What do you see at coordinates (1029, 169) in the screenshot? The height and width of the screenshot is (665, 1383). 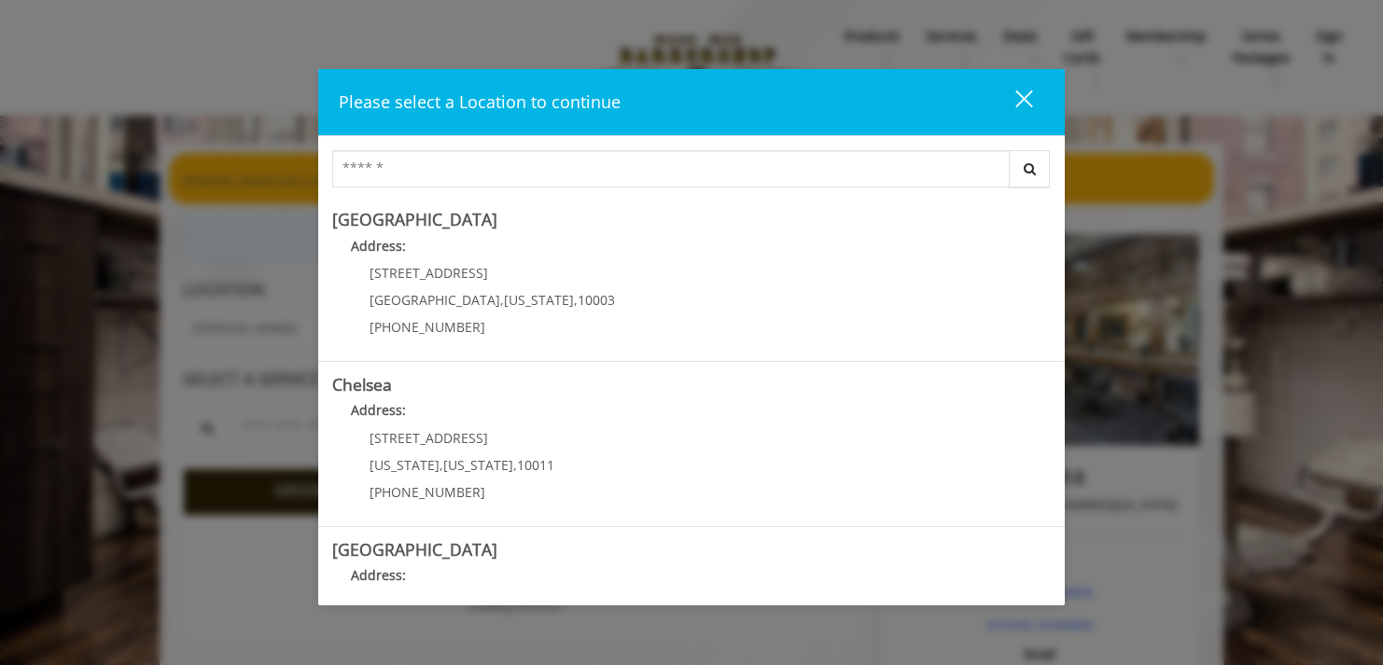 I see `i: Search button` at bounding box center [1029, 169].